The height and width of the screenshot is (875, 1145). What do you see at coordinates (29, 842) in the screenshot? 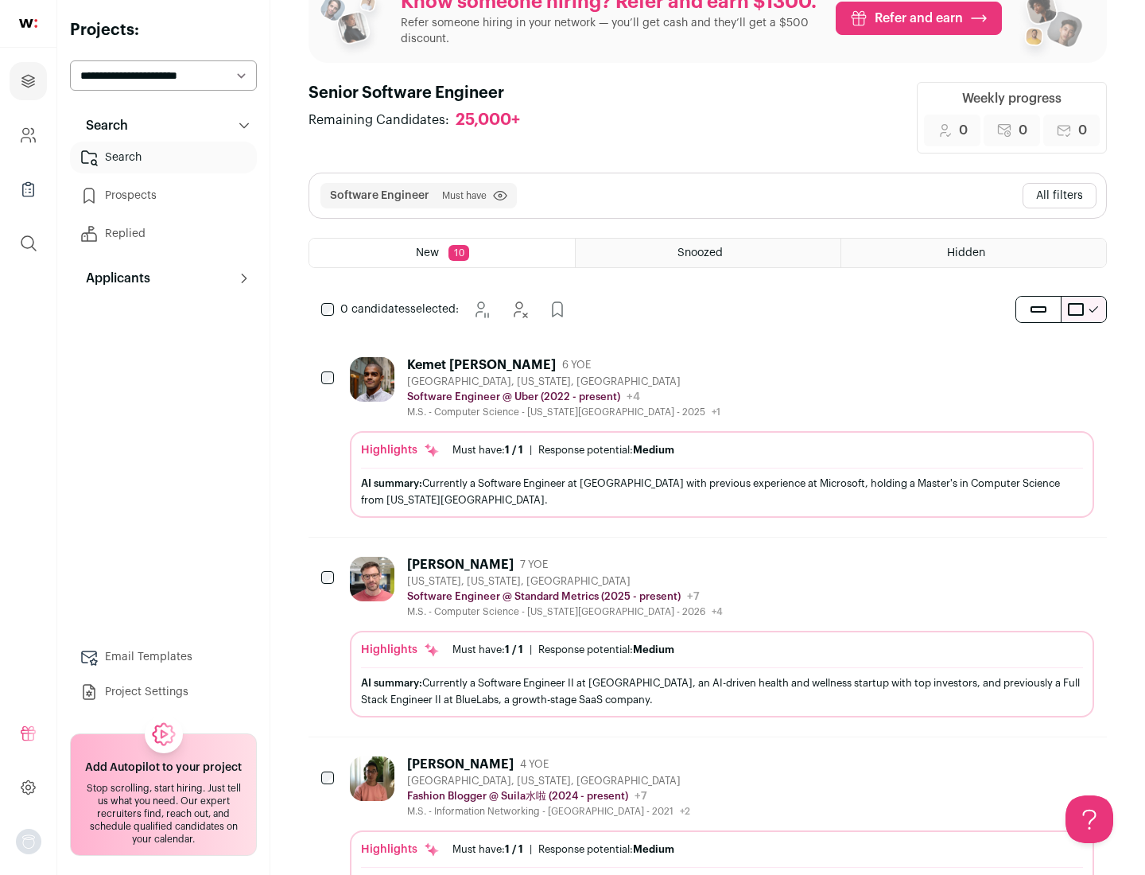
I see `img: nopic.png` at bounding box center [29, 842].